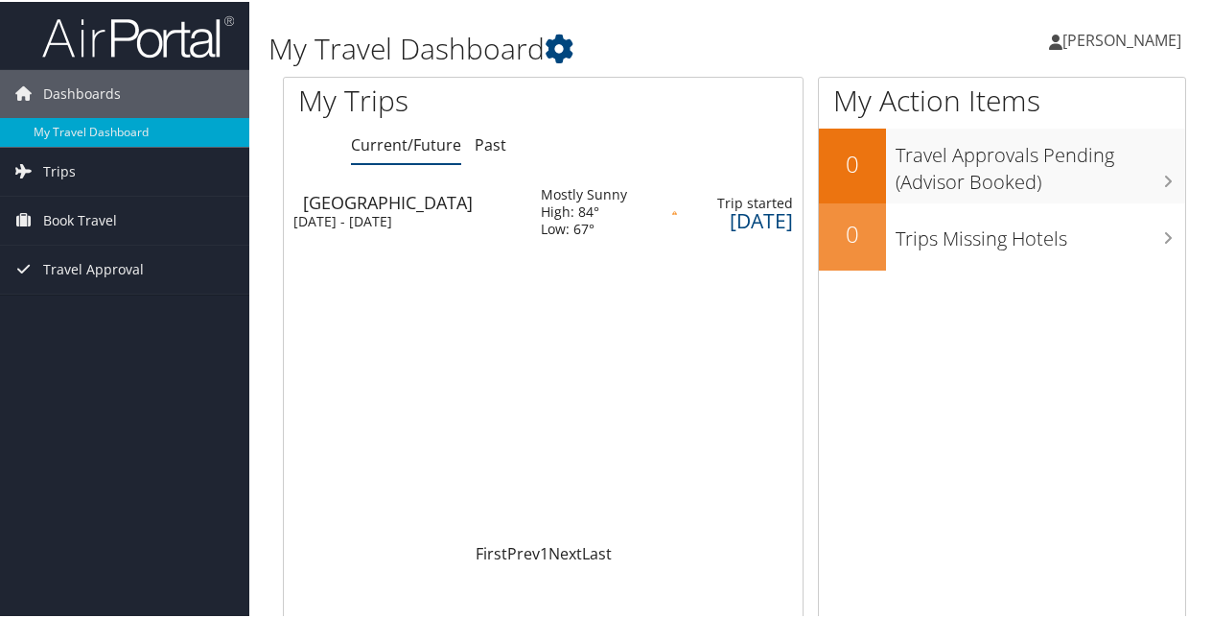 The image size is (1212, 618). I want to click on h3: Trips Missing Hotels, so click(1040, 232).